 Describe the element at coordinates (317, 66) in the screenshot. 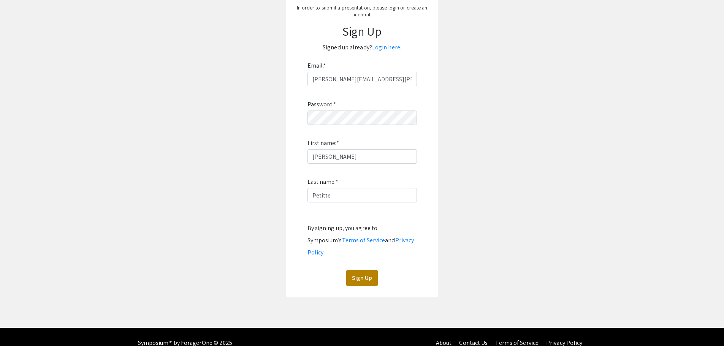

I see `label: Email:` at that location.